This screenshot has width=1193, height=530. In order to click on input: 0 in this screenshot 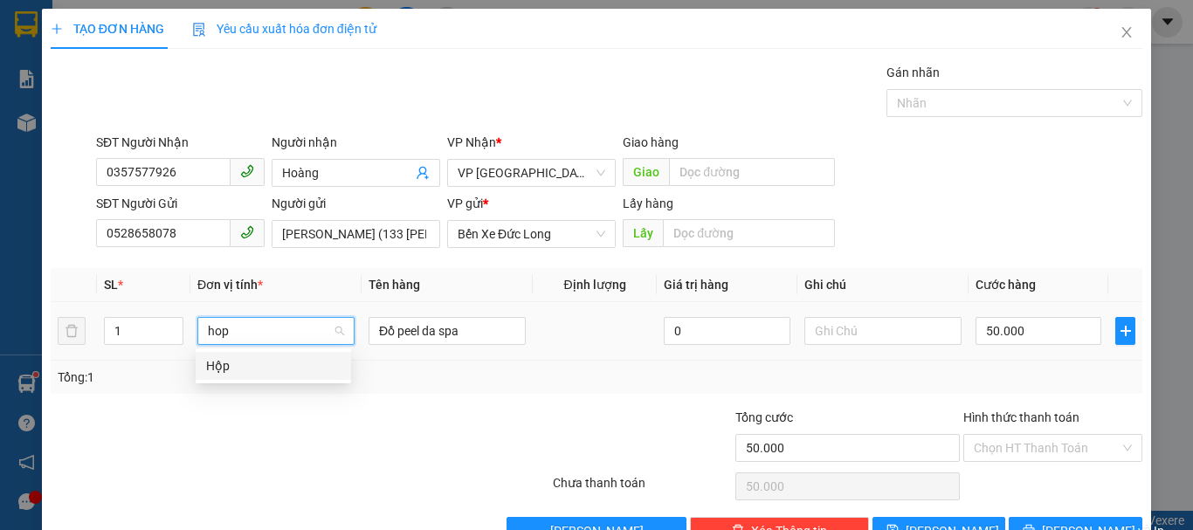, I will do `click(727, 331)`.